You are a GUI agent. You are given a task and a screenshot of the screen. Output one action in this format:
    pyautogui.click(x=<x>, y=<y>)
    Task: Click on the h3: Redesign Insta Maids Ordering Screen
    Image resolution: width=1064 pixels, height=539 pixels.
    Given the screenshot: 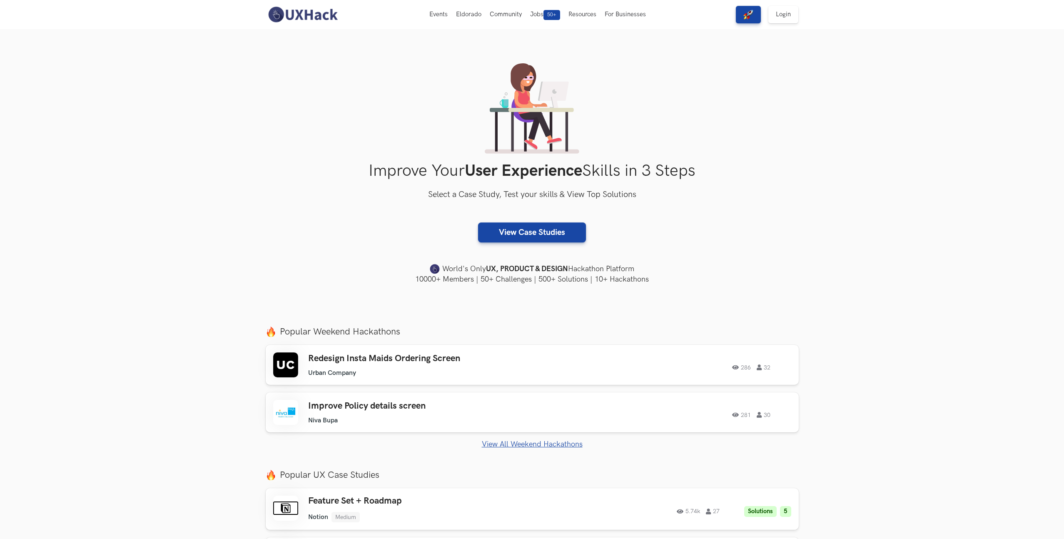 What is the action you would take?
    pyautogui.click(x=427, y=359)
    